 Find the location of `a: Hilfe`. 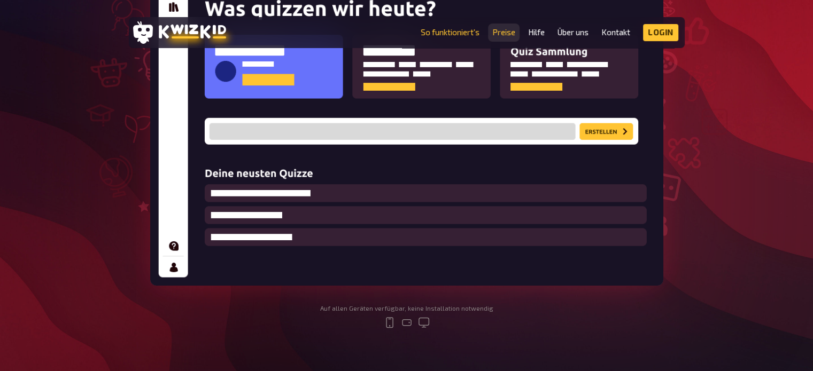

a: Hilfe is located at coordinates (536, 32).